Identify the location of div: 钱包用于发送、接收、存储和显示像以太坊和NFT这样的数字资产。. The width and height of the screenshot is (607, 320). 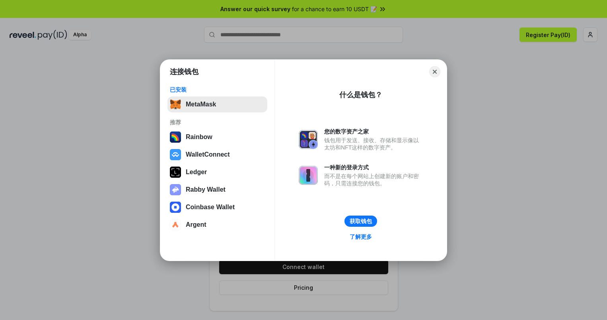
(374, 144).